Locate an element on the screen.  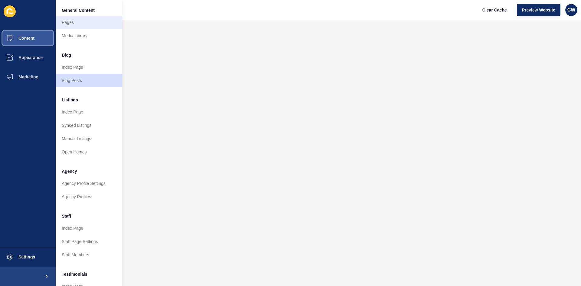
a: Agency Profile Settings is located at coordinates (89, 183).